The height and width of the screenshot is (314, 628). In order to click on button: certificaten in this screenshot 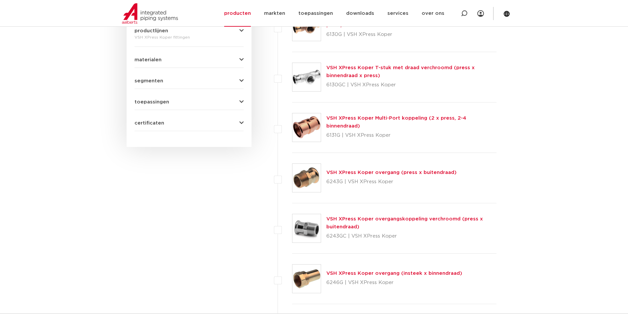, I will do `click(189, 123)`.